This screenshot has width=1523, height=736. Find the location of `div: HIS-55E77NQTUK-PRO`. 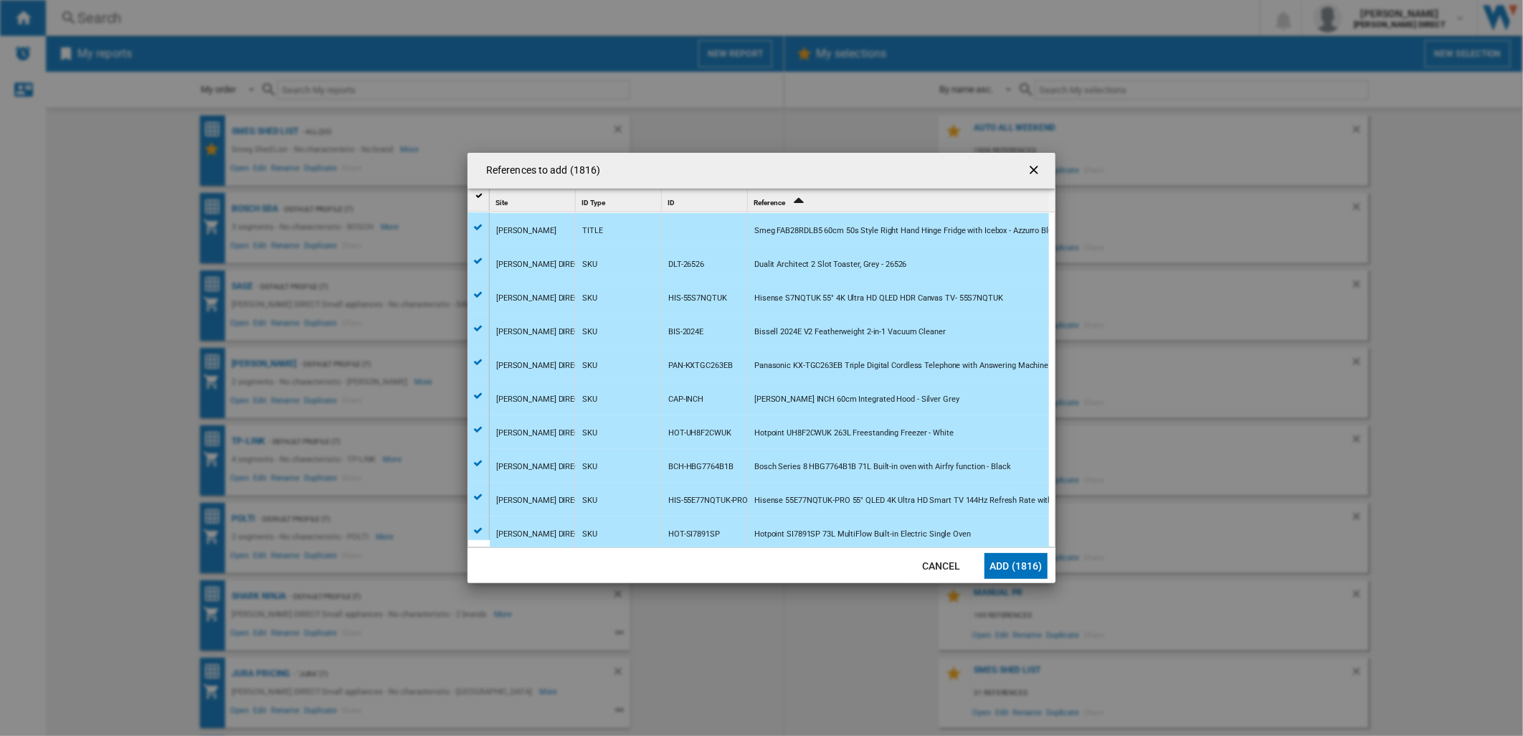

div: HIS-55E77NQTUK-PRO is located at coordinates (708, 501).